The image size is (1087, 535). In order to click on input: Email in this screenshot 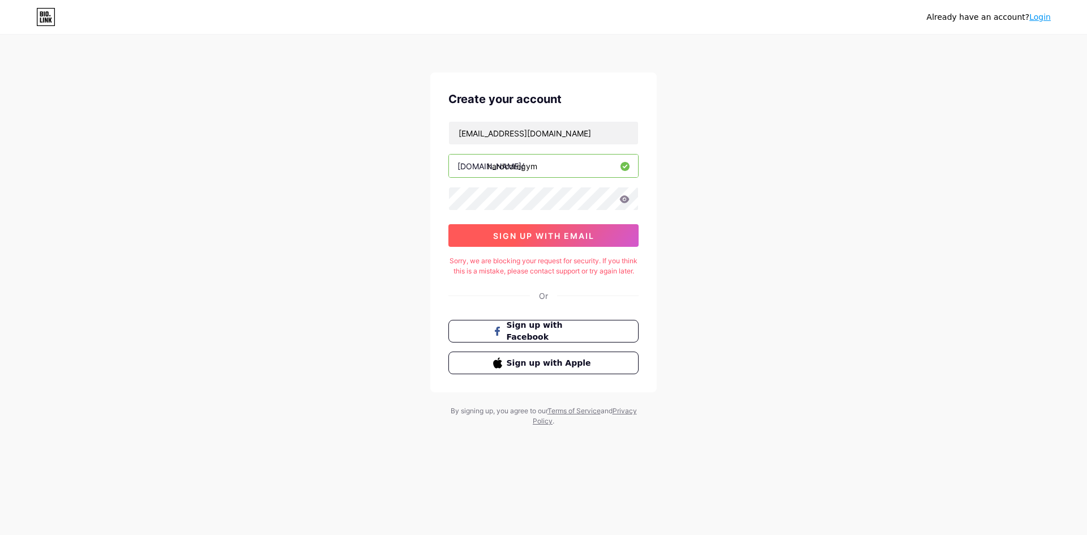, I will do `click(544, 133)`.